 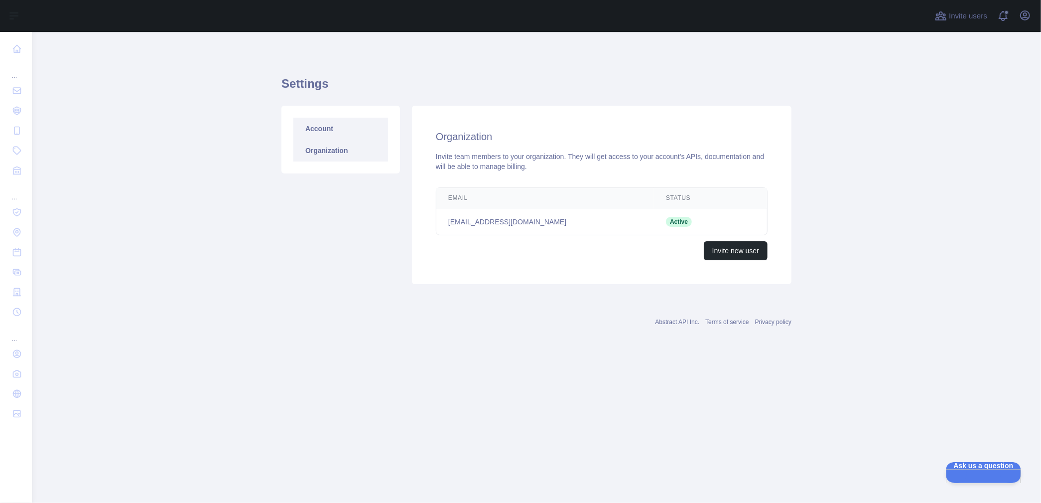 What do you see at coordinates (602, 137) in the screenshot?
I see `h2: Organization` at bounding box center [602, 137].